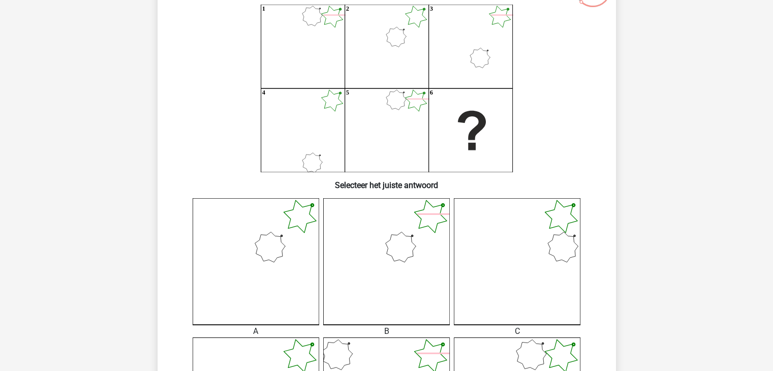  What do you see at coordinates (347, 9) in the screenshot?
I see `text: 2` at bounding box center [347, 9].